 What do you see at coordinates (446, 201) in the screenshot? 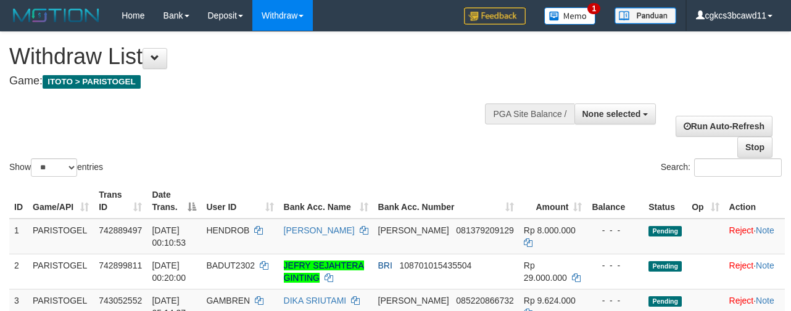
I see `th: Bank Acc. Number: activate to sort column ascending` at bounding box center [446, 201].